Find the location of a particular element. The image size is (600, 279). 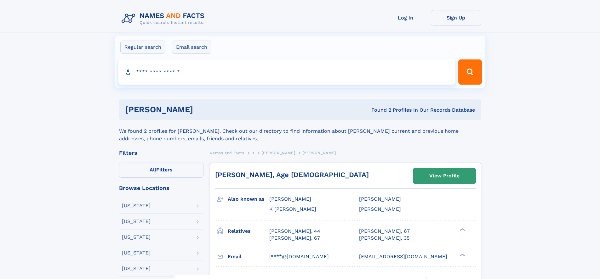

div: View Profile is located at coordinates (444, 176).